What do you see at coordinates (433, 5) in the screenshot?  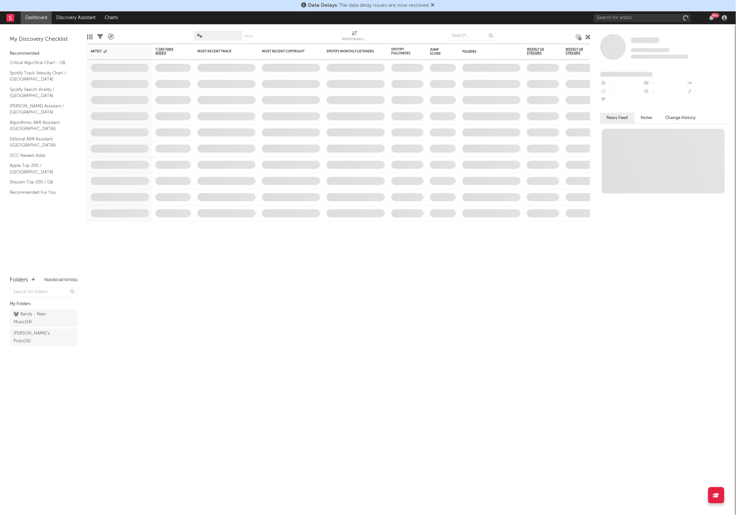 I see `span: Dismiss` at bounding box center [433, 5].